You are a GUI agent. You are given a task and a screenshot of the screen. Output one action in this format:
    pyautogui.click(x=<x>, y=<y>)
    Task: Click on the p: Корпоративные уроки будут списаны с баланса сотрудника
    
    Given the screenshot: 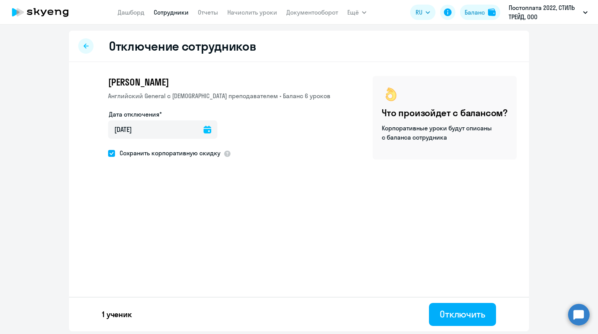 What is the action you would take?
    pyautogui.click(x=438, y=133)
    